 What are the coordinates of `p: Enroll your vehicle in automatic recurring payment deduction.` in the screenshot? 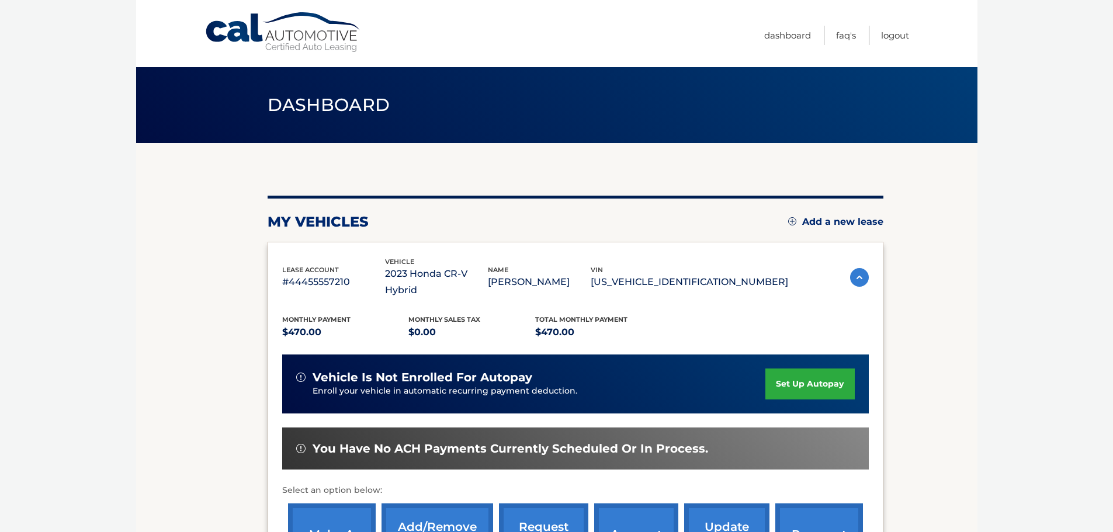 It's located at (539, 391).